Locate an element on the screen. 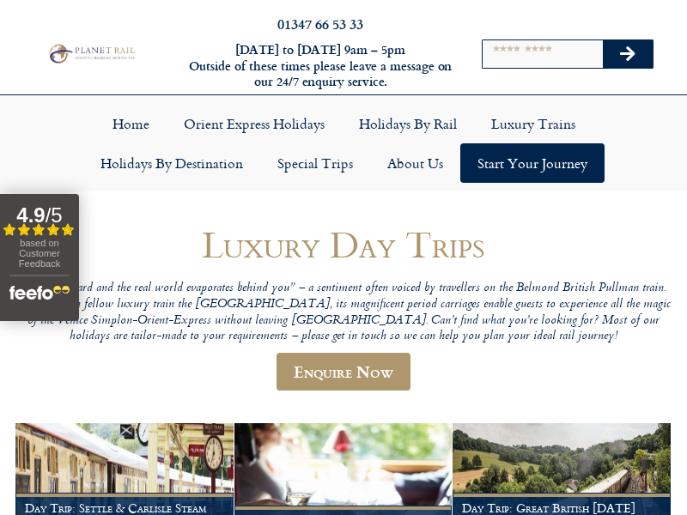 The height and width of the screenshot is (515, 687). a: Luxury Trains is located at coordinates (533, 124).